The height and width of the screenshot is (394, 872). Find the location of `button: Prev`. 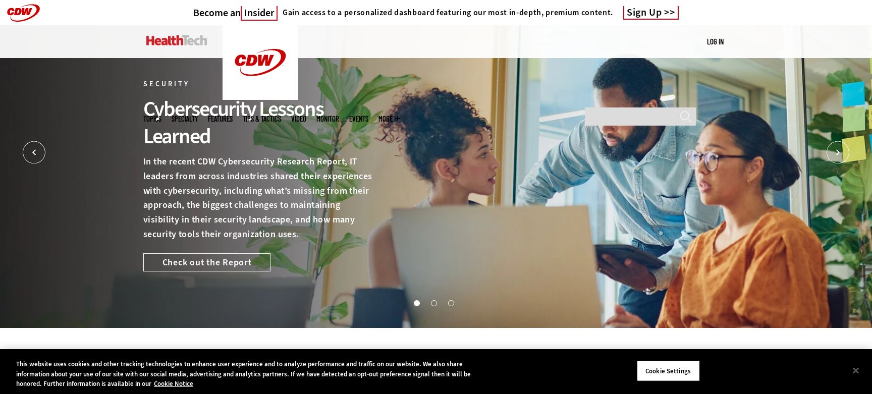

button: Prev is located at coordinates (34, 152).